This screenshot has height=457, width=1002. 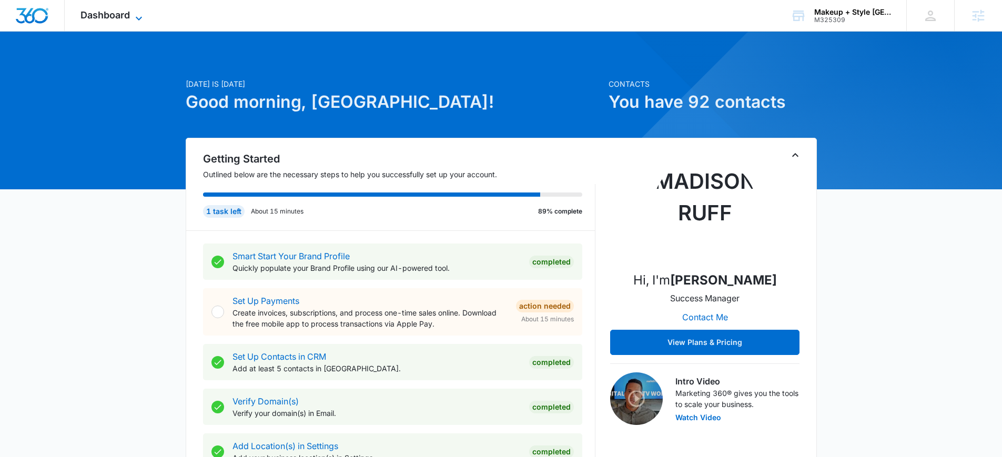 I want to click on p: Hi, I'm, so click(x=704, y=280).